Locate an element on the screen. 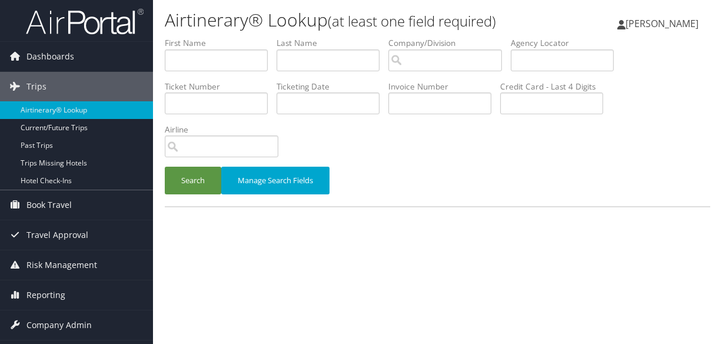 Image resolution: width=722 pixels, height=344 pixels. label: Ticket Number is located at coordinates (221, 87).